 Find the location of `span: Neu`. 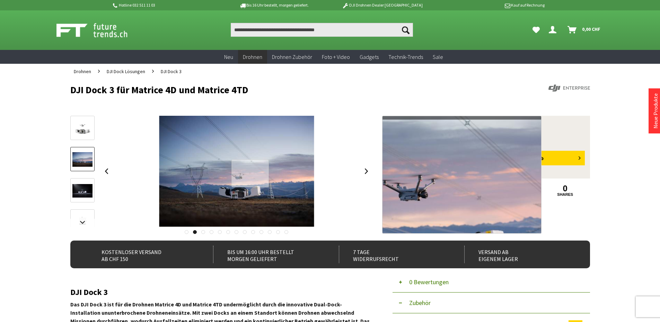

span: Neu is located at coordinates (228, 57).